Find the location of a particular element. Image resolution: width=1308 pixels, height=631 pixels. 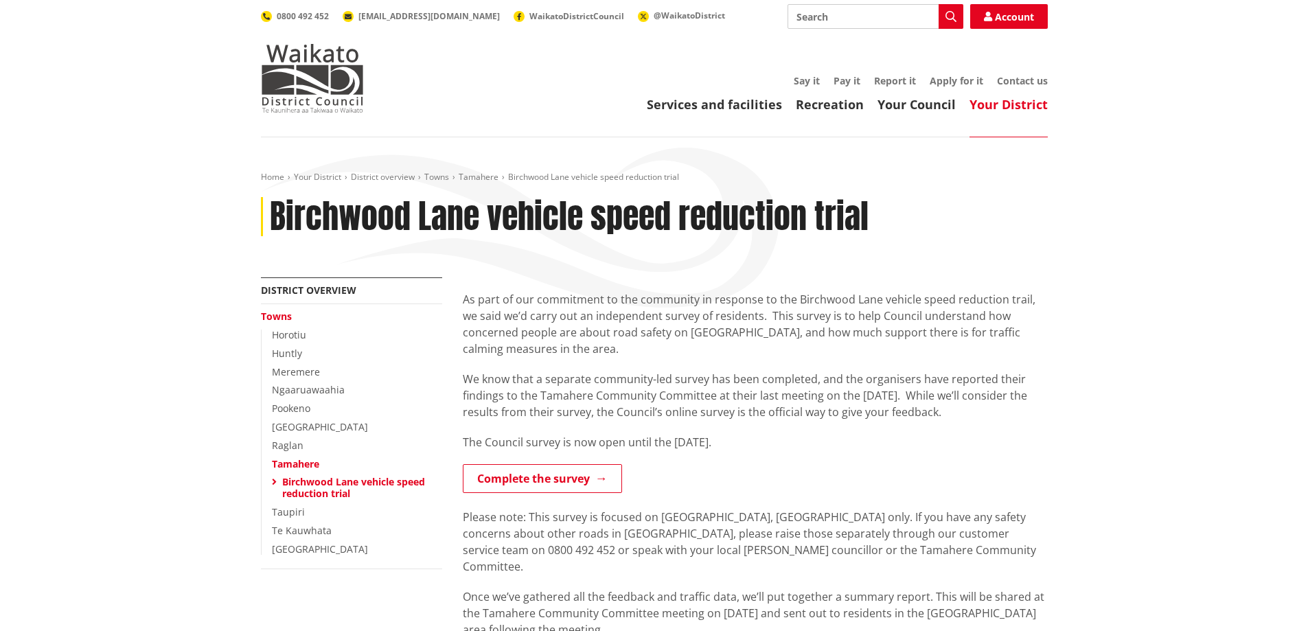

span: WaikatoDistrictCouncil is located at coordinates (577, 16).